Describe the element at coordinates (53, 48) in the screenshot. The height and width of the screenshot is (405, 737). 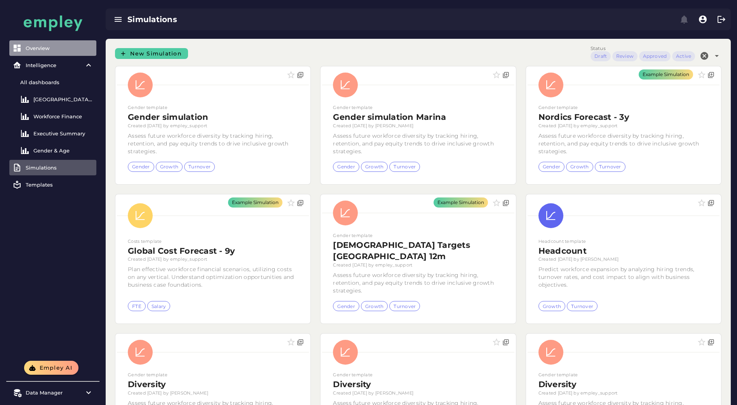
I see `a: Overview` at that location.